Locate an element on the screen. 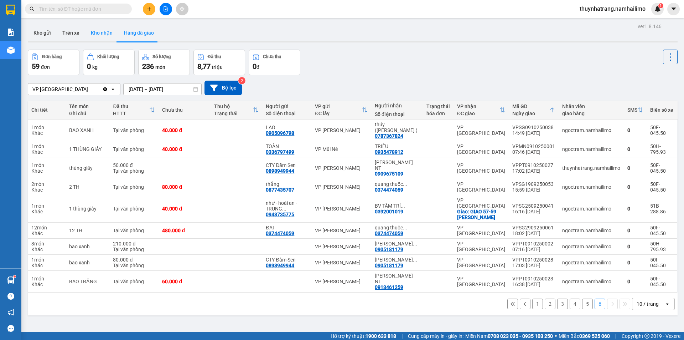 The image size is (684, 340). div: 0935478912 is located at coordinates (389, 152).